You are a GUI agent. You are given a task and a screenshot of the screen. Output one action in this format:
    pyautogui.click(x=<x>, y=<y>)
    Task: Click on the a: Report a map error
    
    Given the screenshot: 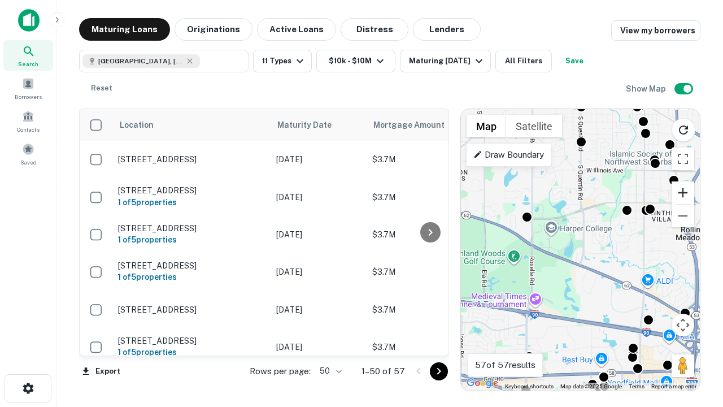 What is the action you would take?
    pyautogui.click(x=674, y=386)
    